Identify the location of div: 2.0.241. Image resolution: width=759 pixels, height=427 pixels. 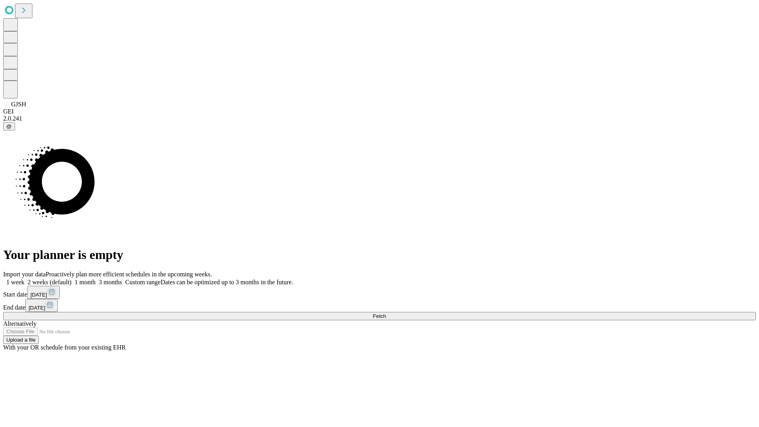
(380, 119).